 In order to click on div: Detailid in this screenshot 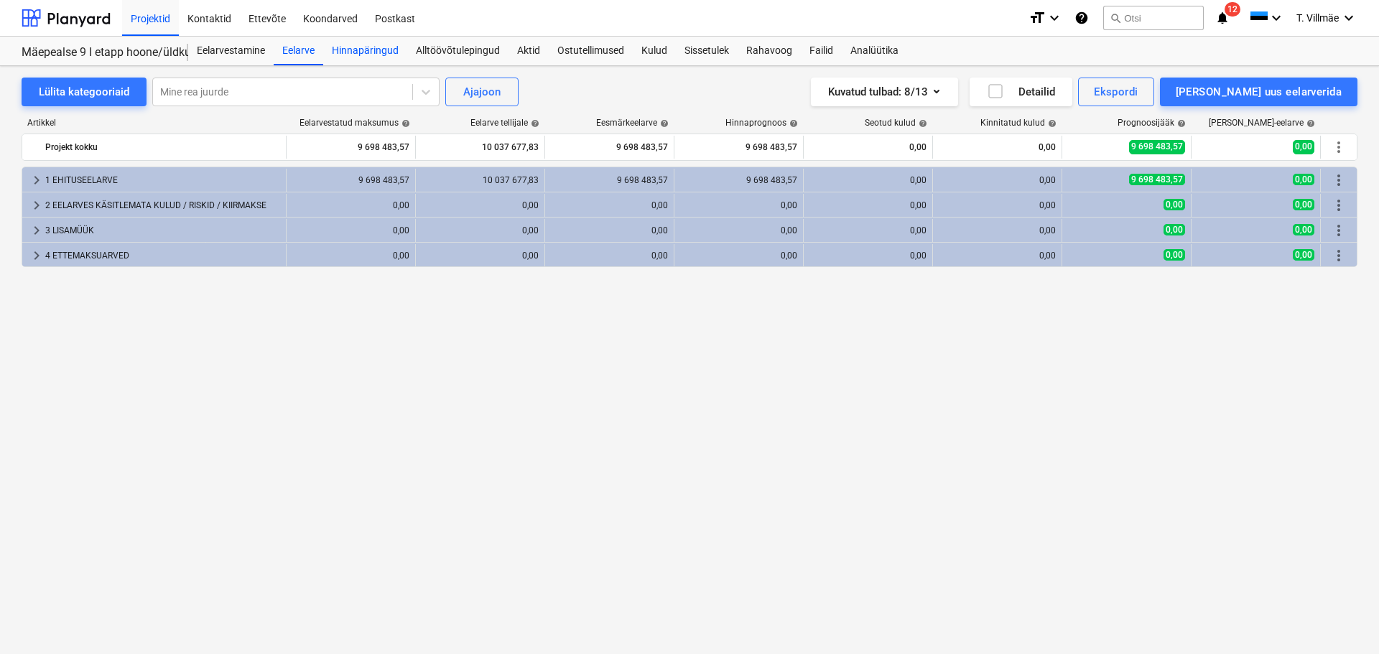, I will do `click(1020, 92)`.